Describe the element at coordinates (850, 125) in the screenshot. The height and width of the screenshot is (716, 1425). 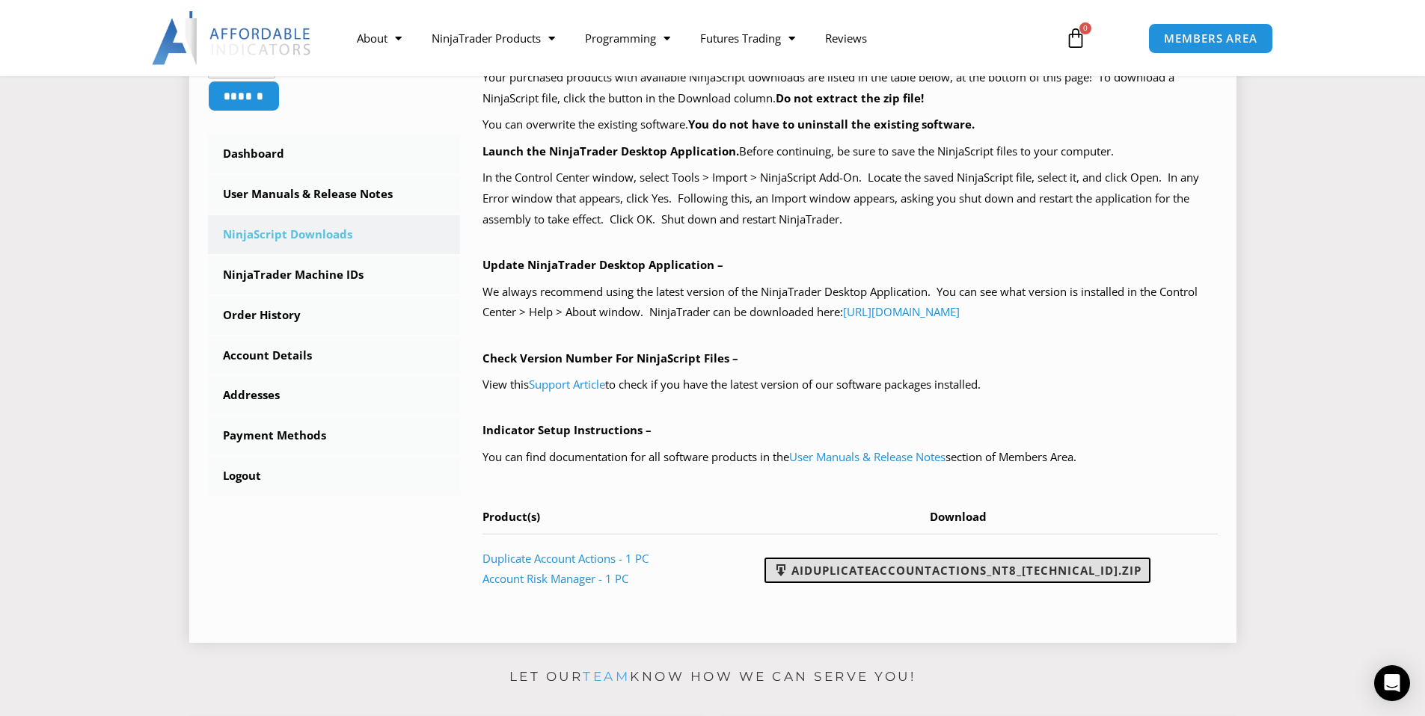
I see `p: You can overwrite the existing software.` at that location.